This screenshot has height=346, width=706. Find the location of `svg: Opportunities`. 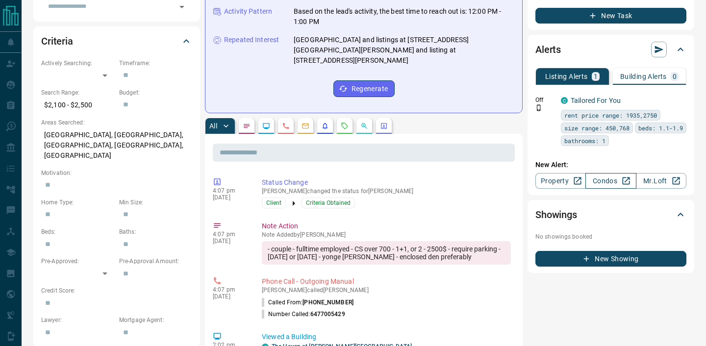

svg: Opportunities is located at coordinates (364, 126).